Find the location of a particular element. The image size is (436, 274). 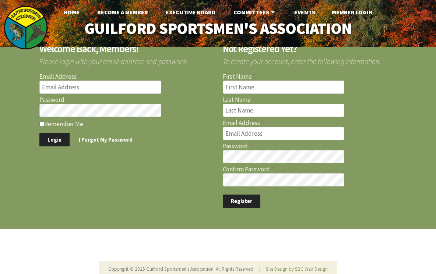

img: logo_sm.png is located at coordinates (26, 28).